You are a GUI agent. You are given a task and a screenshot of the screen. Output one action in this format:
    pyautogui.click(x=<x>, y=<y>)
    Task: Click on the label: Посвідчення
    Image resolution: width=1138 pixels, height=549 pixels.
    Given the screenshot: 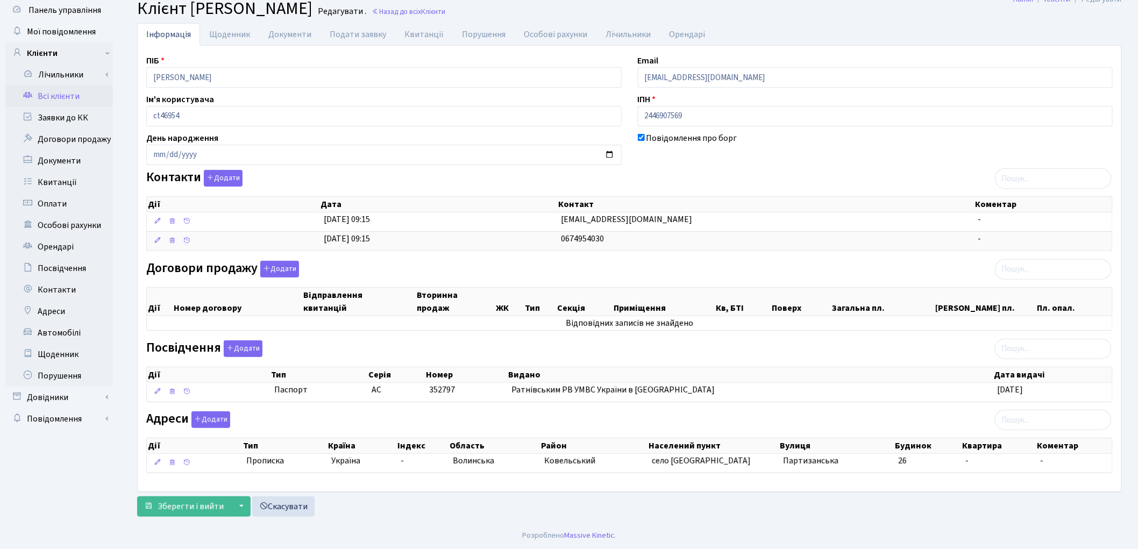 What is the action you would take?
    pyautogui.click(x=204, y=348)
    